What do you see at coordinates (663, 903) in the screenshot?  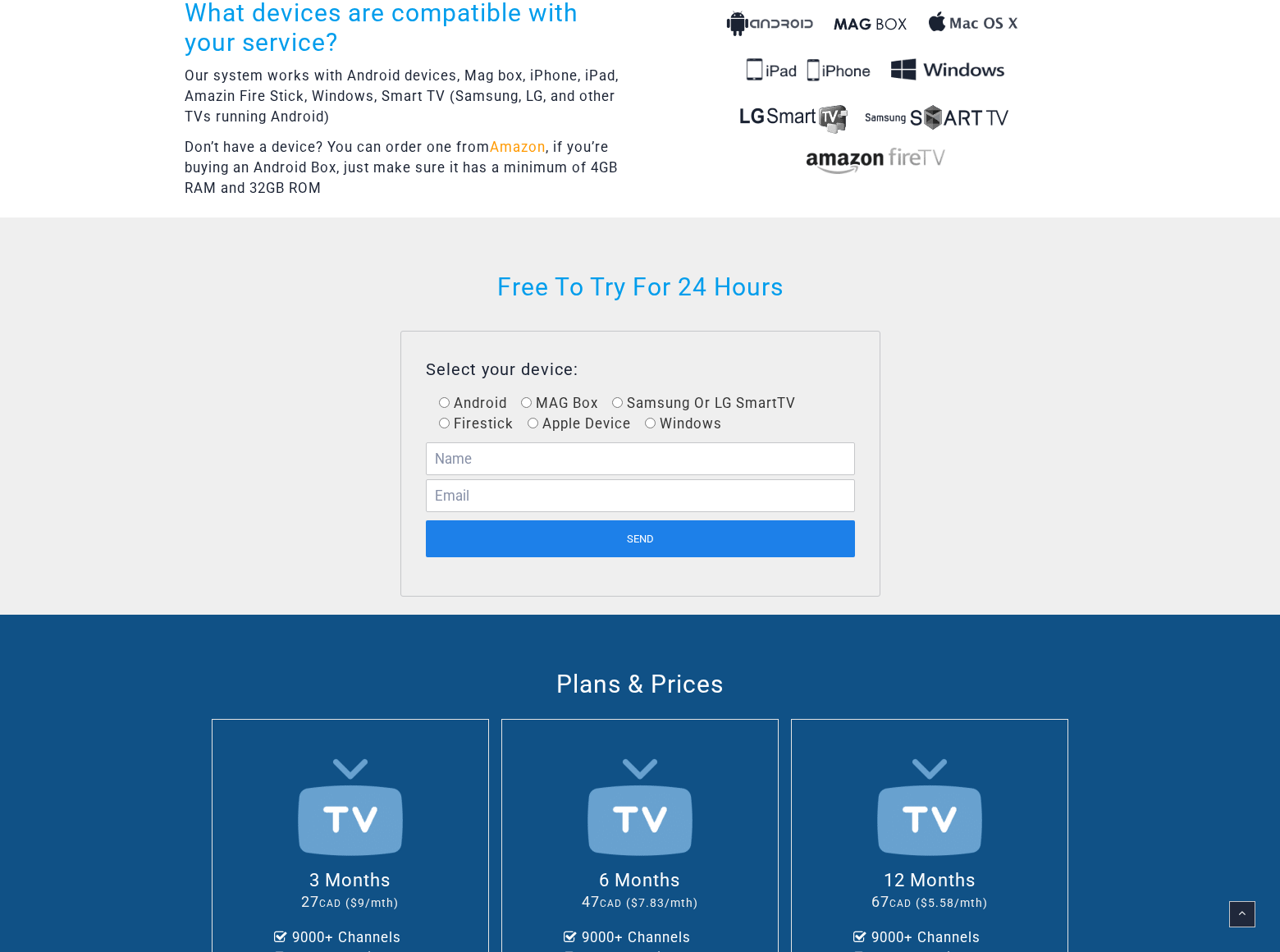 I see `span: ($7.83/mth)` at bounding box center [663, 903].